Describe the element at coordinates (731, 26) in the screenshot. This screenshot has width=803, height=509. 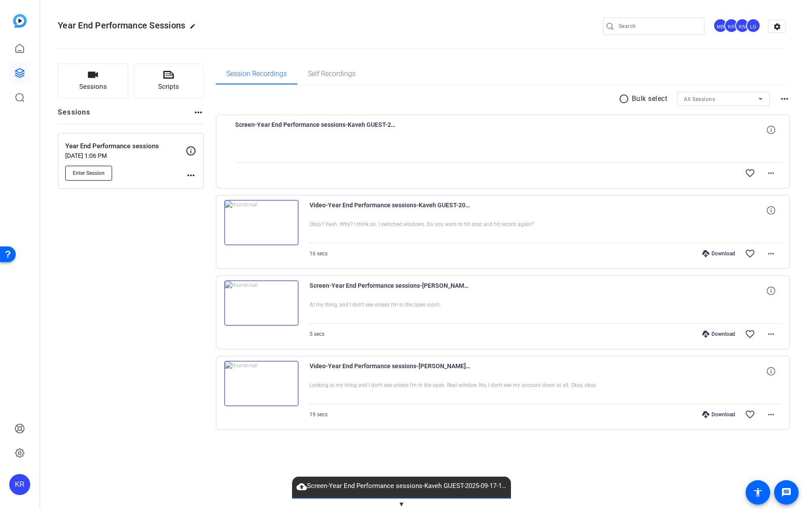
I see `ngx-avatar: Kaveh Ryndak` at that location.